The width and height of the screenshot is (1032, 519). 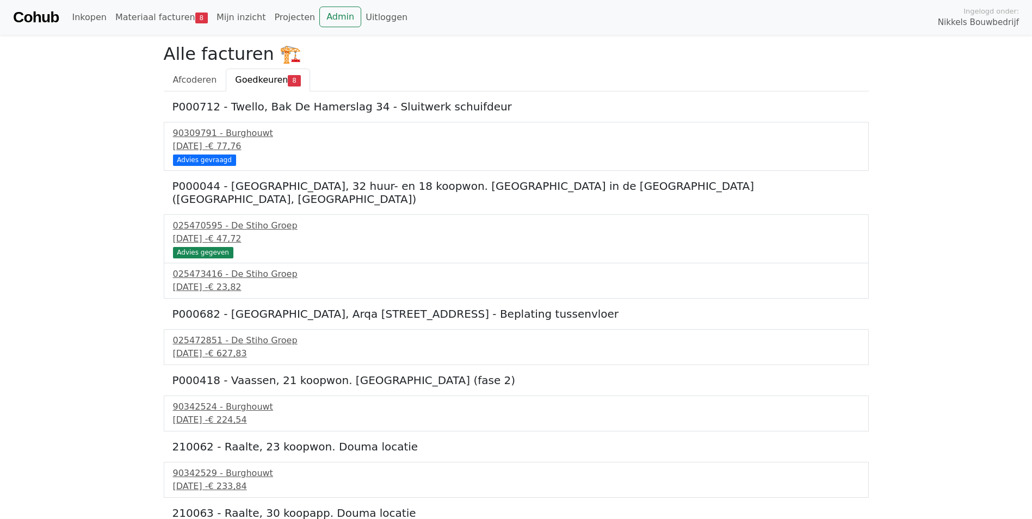 What do you see at coordinates (516, 226) in the screenshot?
I see `div: 025470595 - De Stiho Groep` at bounding box center [516, 226].